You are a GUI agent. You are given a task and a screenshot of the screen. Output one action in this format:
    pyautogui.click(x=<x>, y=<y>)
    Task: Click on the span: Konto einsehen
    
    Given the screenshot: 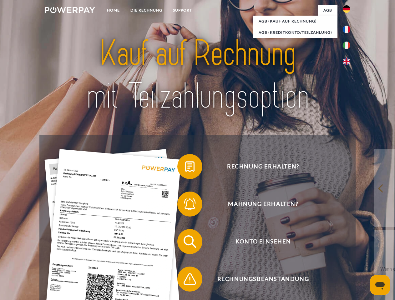 What is the action you would take?
    pyautogui.click(x=263, y=242)
    